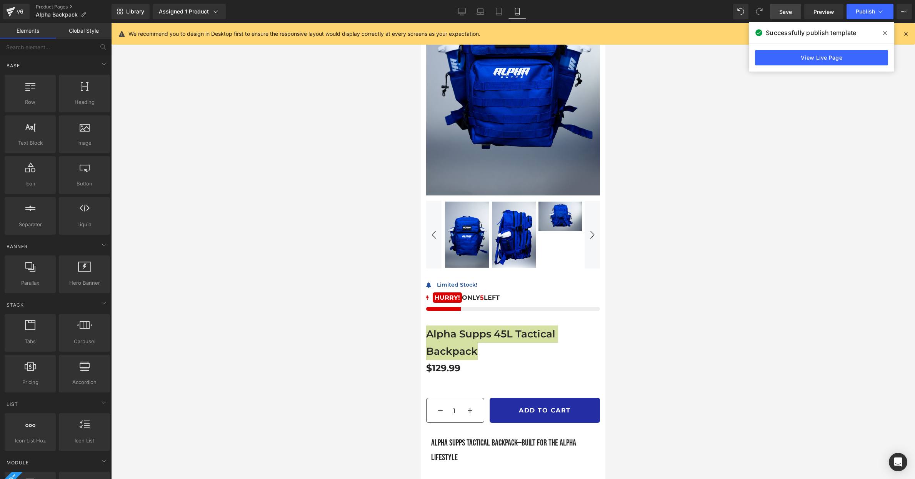 This screenshot has width=915, height=479. Describe the element at coordinates (870, 12) in the screenshot. I see `button: Publish` at that location.